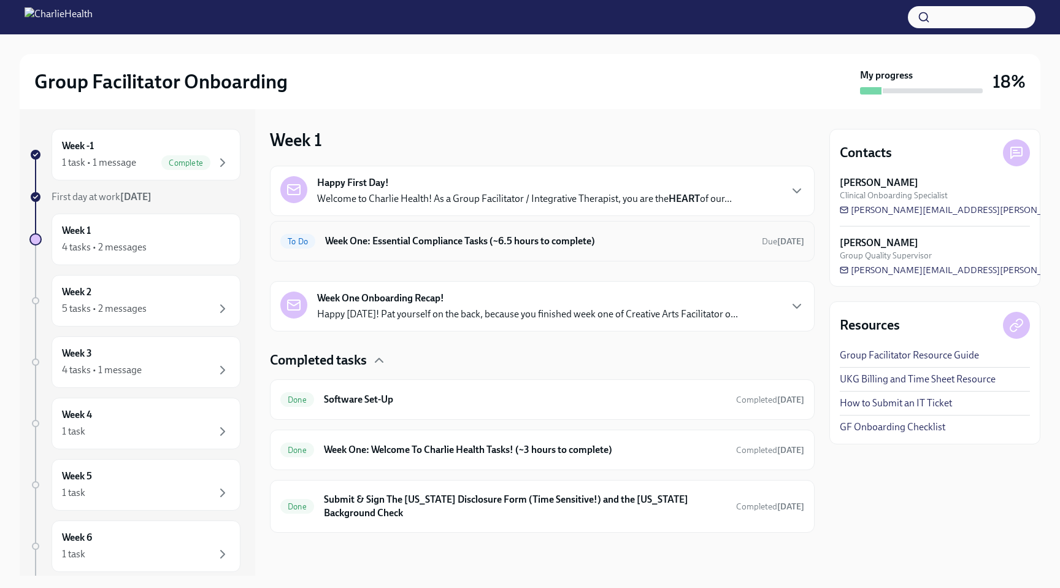 The width and height of the screenshot is (1060, 588). Describe the element at coordinates (1009, 82) in the screenshot. I see `h3: 18%` at that location.